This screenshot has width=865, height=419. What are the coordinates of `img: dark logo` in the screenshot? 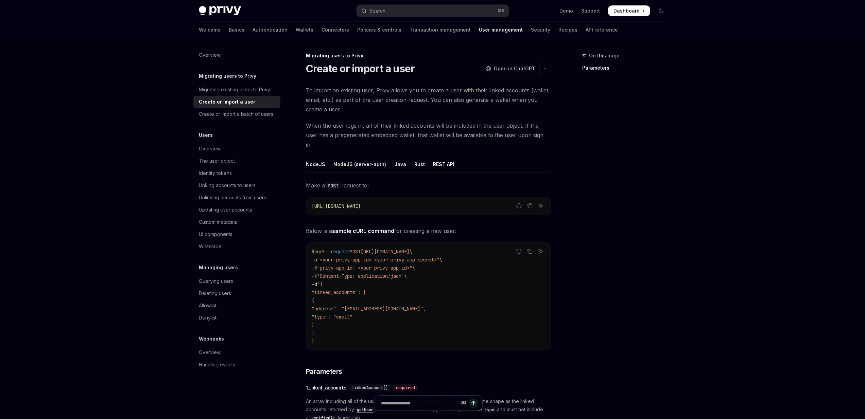 It's located at (220, 11).